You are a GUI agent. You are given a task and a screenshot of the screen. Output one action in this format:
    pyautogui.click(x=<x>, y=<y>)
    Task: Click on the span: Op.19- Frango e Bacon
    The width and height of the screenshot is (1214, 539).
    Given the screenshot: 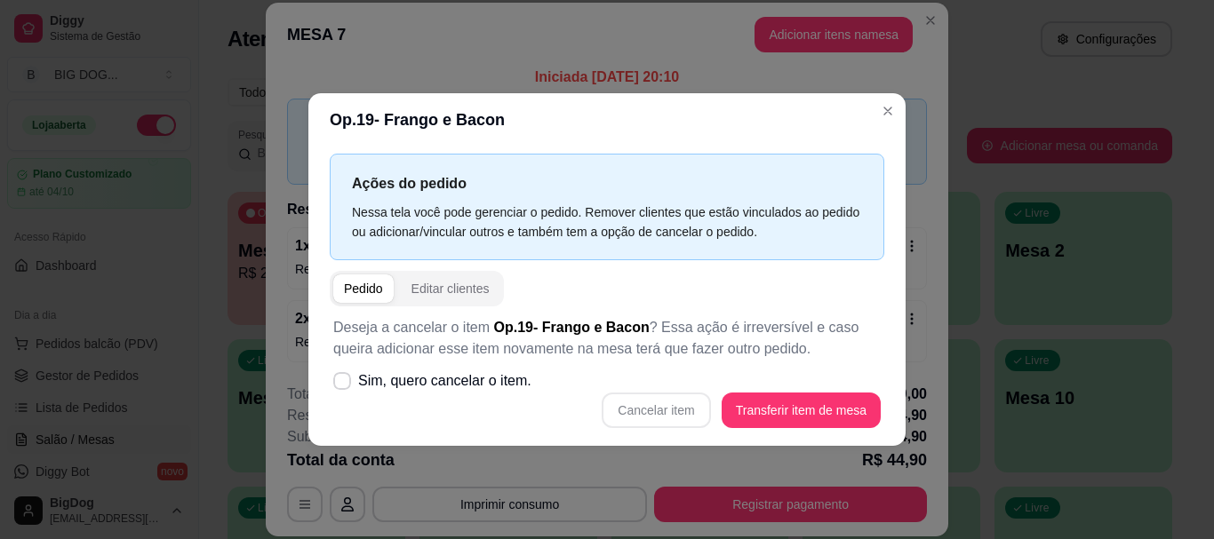 What is the action you would take?
    pyautogui.click(x=571, y=327)
    